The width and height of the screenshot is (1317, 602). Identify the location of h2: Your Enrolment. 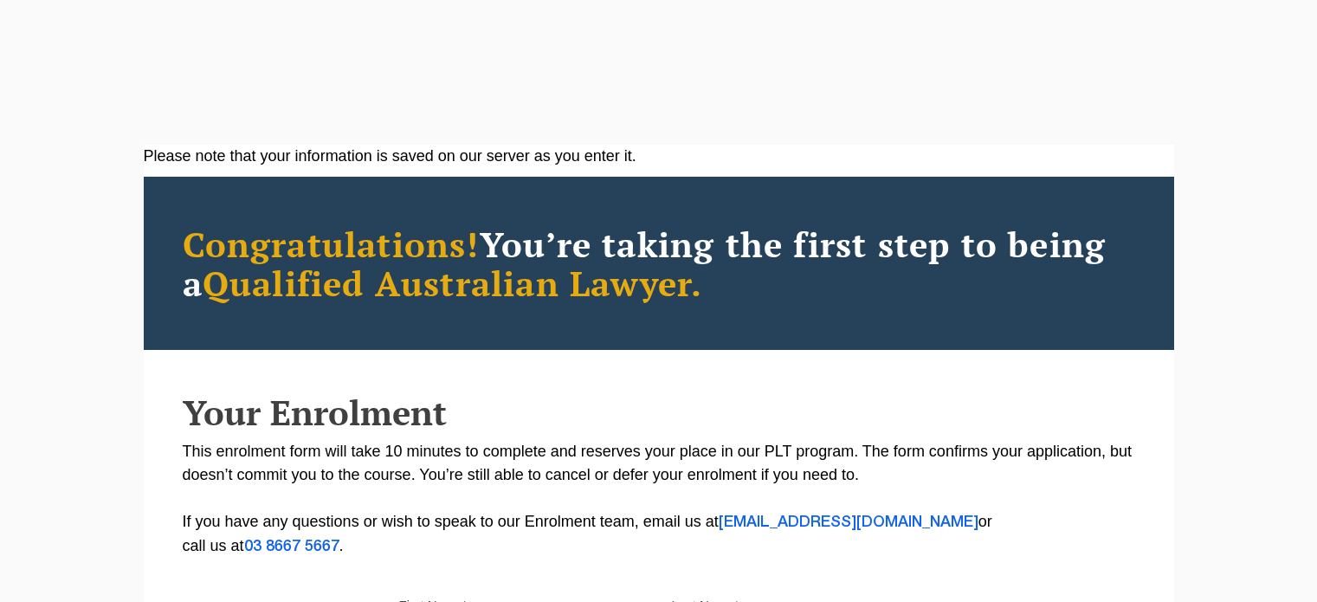
(659, 412).